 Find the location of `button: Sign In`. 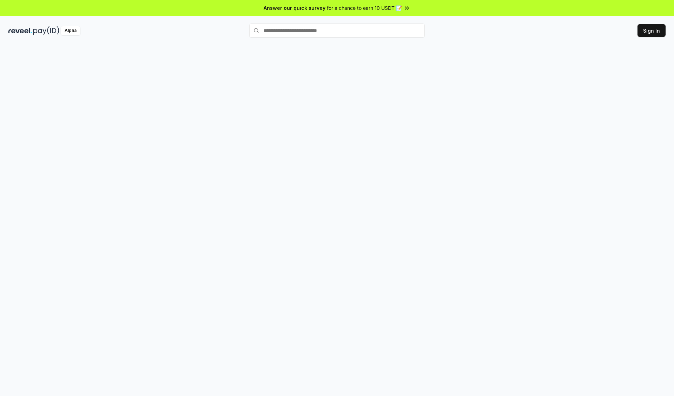

button: Sign In is located at coordinates (651, 31).